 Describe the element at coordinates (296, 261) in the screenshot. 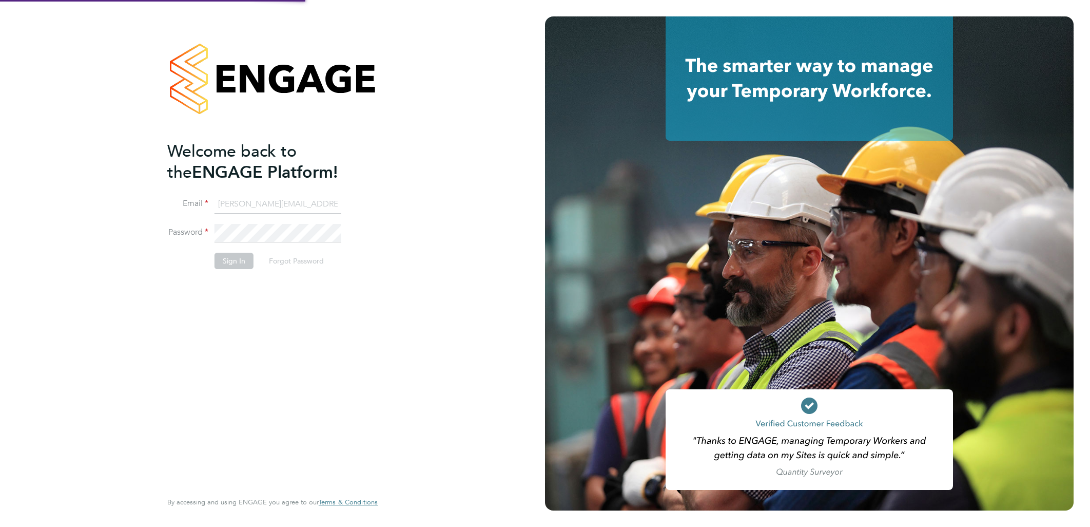

I see `button: Forgot Password` at that location.